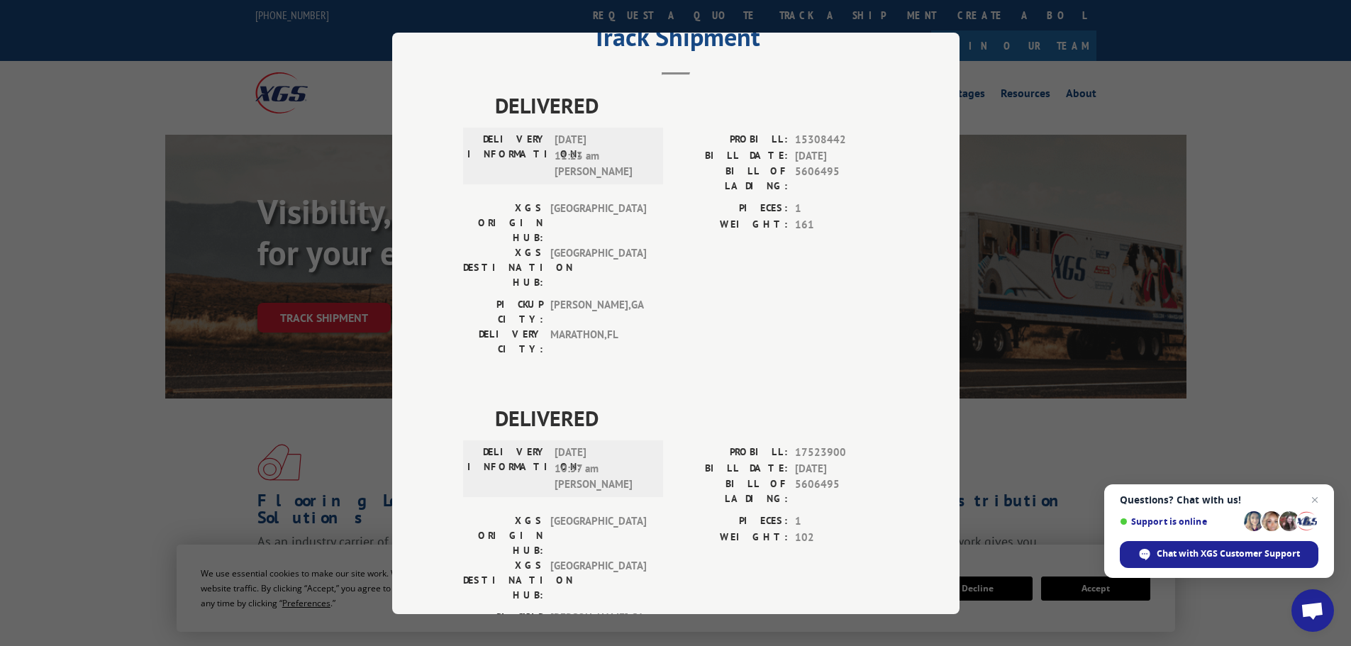 This screenshot has width=1351, height=646. I want to click on span: Close chat, so click(1315, 500).